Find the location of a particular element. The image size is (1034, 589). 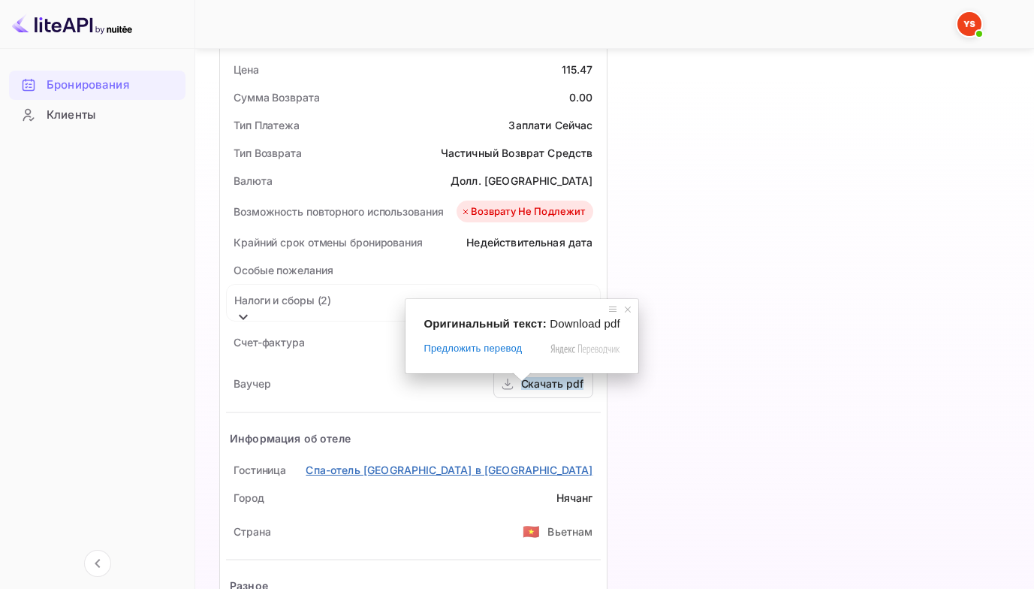

ya-tr-span: Город is located at coordinates (248, 497).